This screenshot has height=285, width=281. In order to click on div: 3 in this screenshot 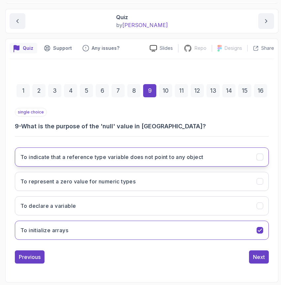, I will do `click(55, 91)`.